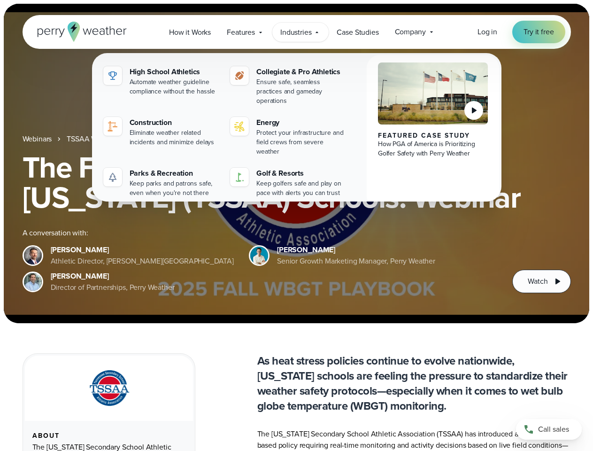  I want to click on div: Collegiate & Pro Athletics, so click(301, 72).